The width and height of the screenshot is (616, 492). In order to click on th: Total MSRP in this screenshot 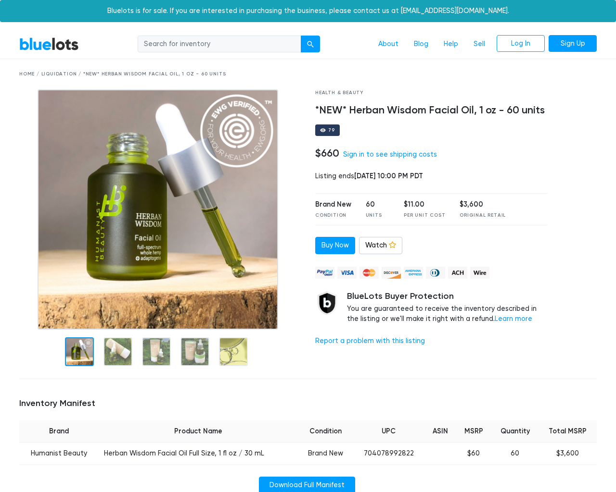, I will do `click(567, 432)`.